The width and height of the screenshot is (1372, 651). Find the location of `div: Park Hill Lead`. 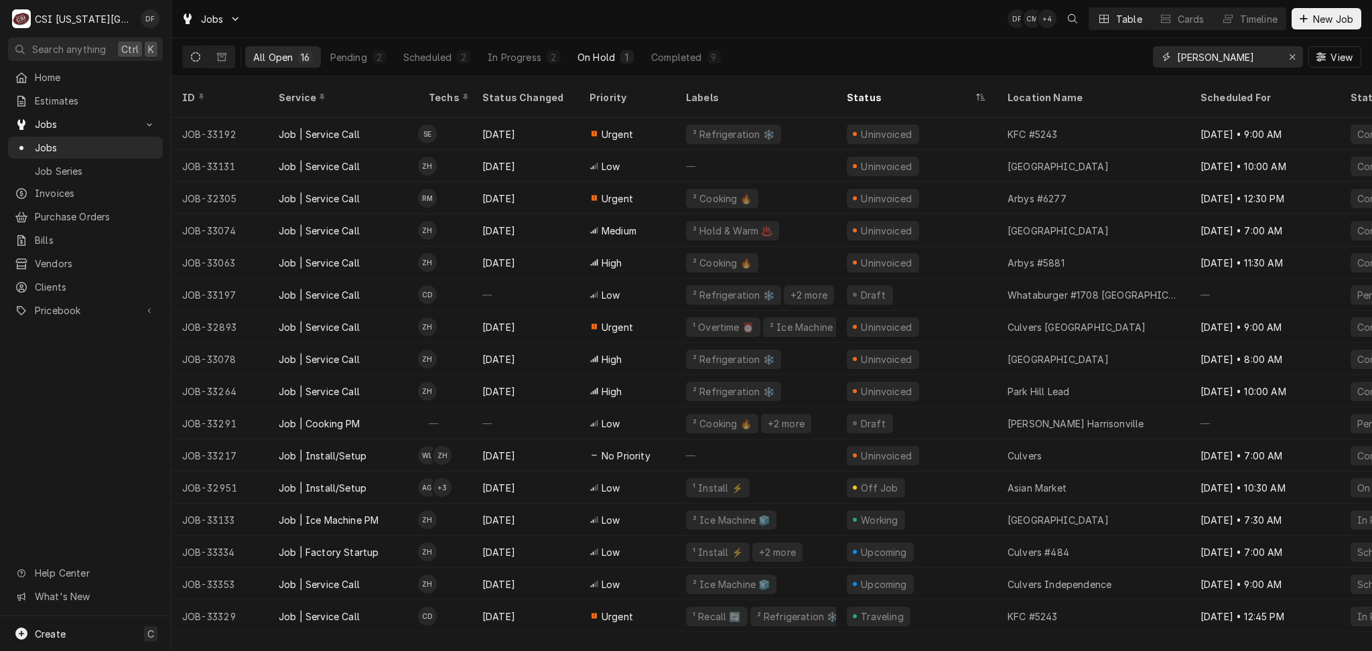

div: Park Hill Lead is located at coordinates (1038, 391).